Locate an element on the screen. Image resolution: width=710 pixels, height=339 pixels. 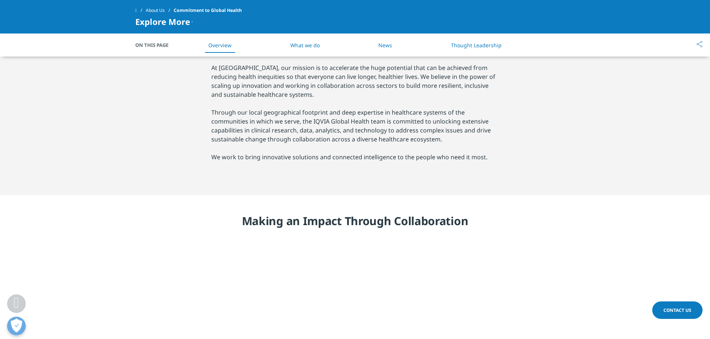
a: What we do is located at coordinates (305, 45).